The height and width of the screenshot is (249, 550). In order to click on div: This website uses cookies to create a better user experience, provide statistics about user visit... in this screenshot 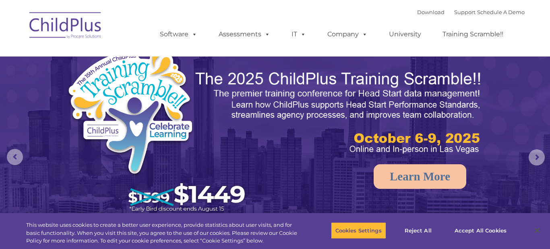, I will do `click(164, 232)`.